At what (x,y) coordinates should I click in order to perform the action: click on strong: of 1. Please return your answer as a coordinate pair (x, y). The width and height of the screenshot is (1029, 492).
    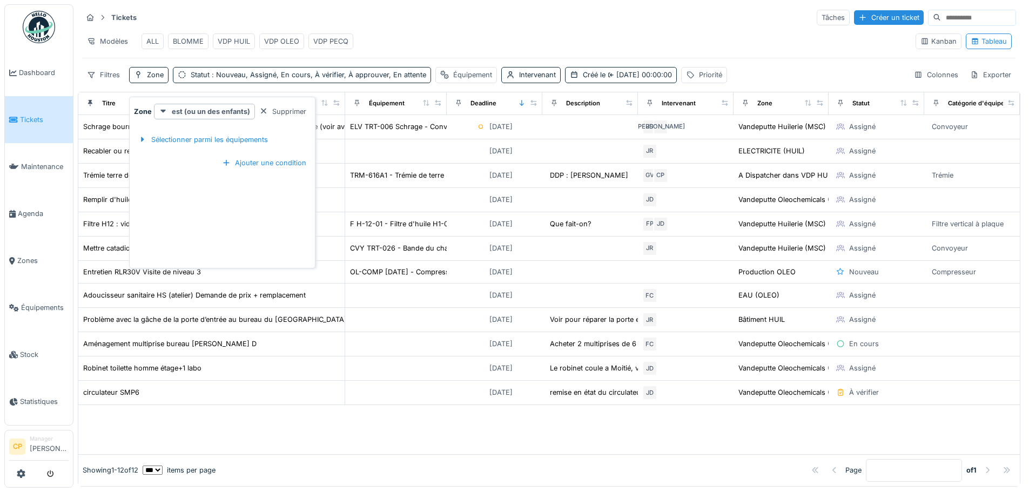
    Looking at the image, I should click on (971, 470).